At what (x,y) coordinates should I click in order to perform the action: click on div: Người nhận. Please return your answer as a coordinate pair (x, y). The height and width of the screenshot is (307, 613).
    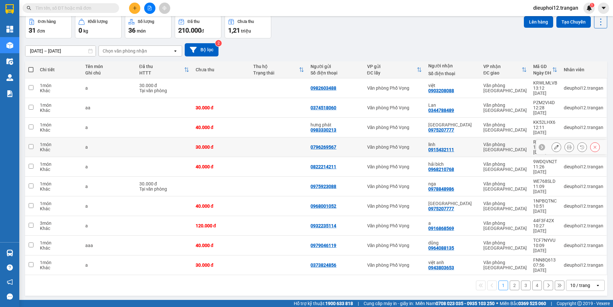
    Looking at the image, I should click on (453, 66).